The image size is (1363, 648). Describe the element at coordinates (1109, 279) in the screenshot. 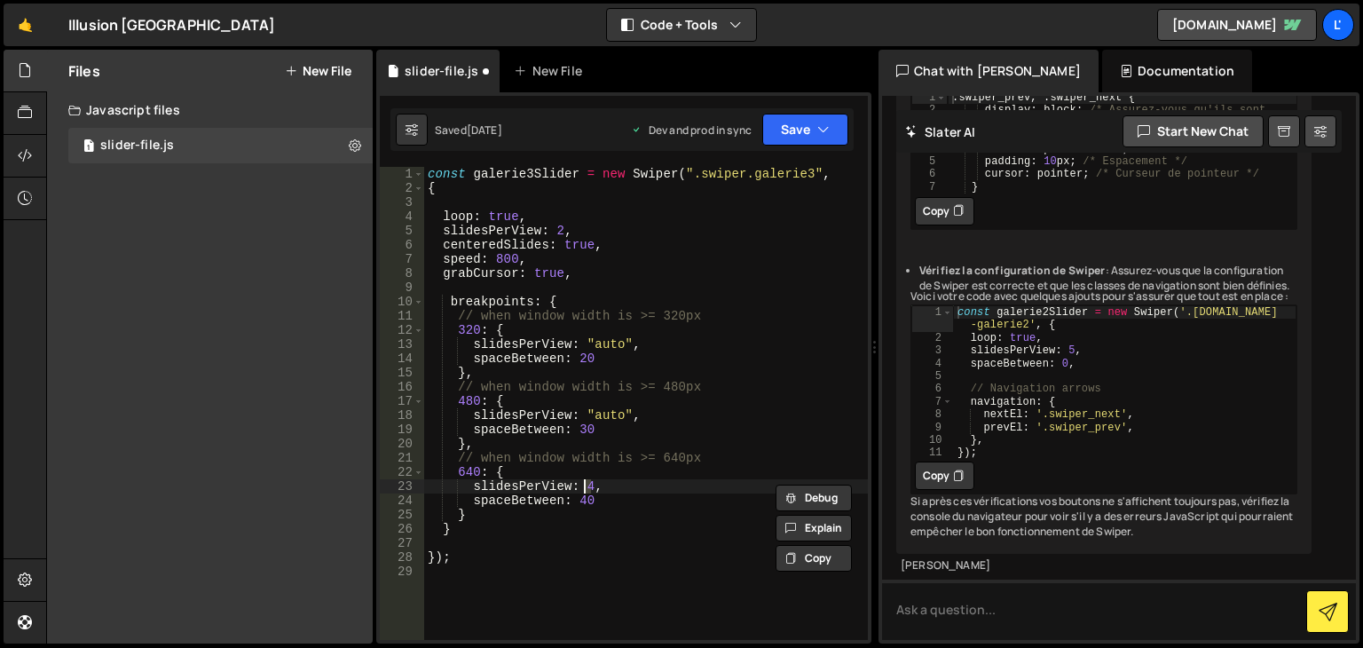

I see `li: : Assurez-vous que la configuration de Swiper est correcte et que les classes de navigation sont ...` at that location.